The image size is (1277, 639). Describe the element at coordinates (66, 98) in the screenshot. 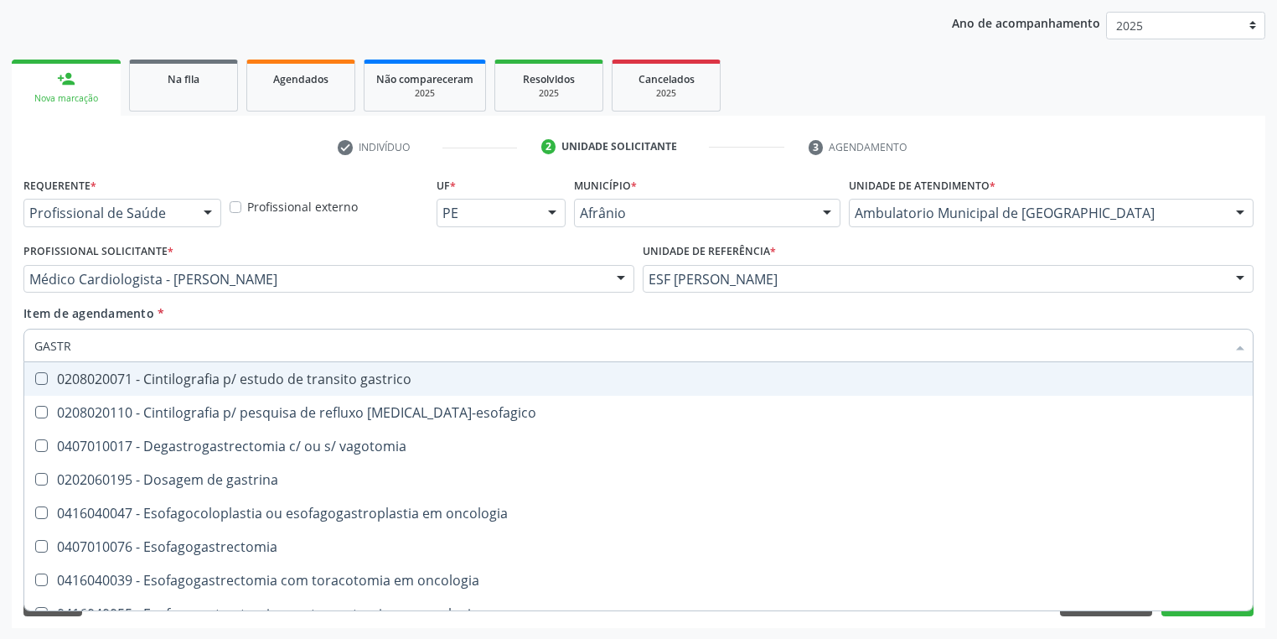

I see `div: Nova marcação` at that location.